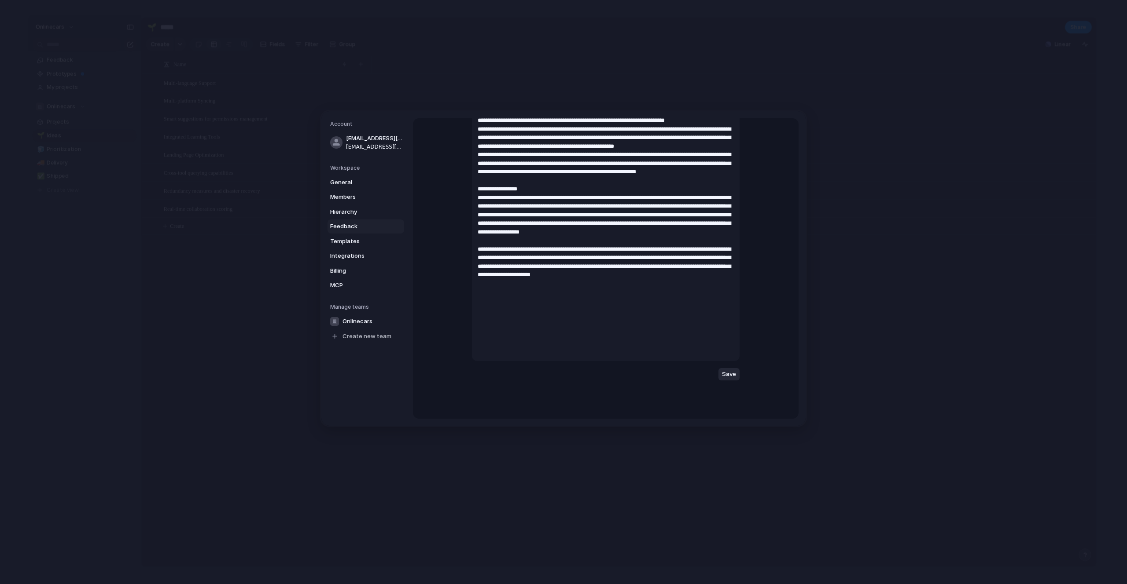  Describe the element at coordinates (366, 242) in the screenshot. I see `a: Templates` at that location.